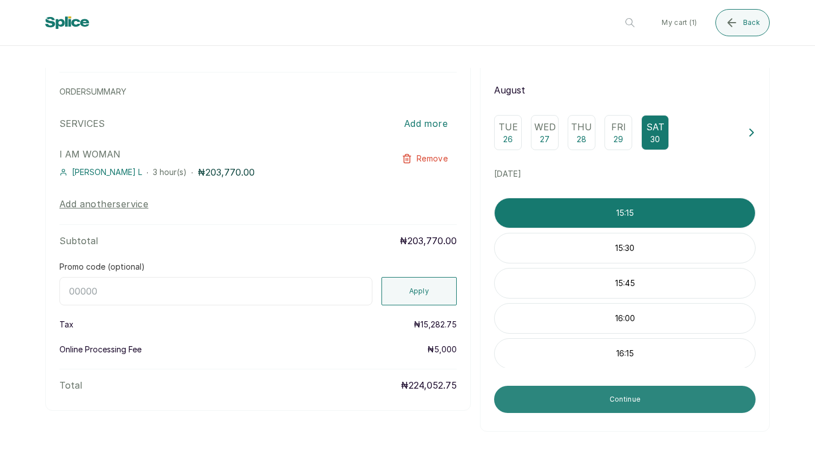  What do you see at coordinates (216, 291) in the screenshot?
I see `input: 00000` at bounding box center [216, 291].